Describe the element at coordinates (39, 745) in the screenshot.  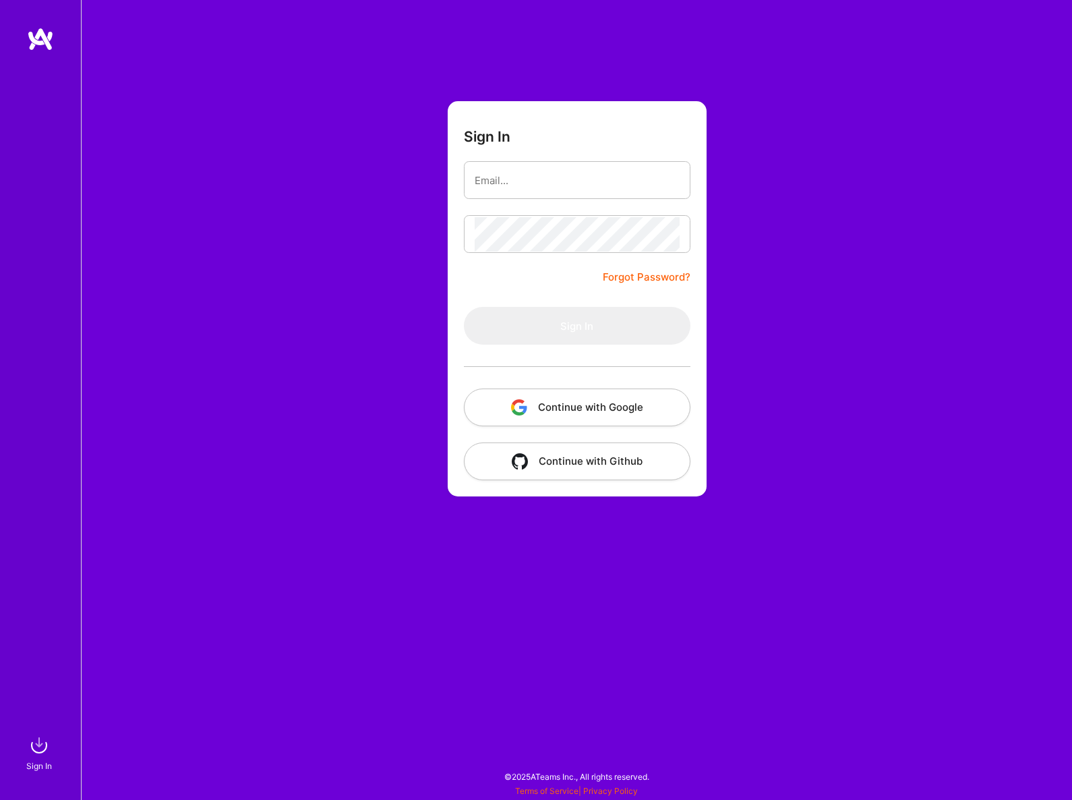
I see `img: sign in` at that location.